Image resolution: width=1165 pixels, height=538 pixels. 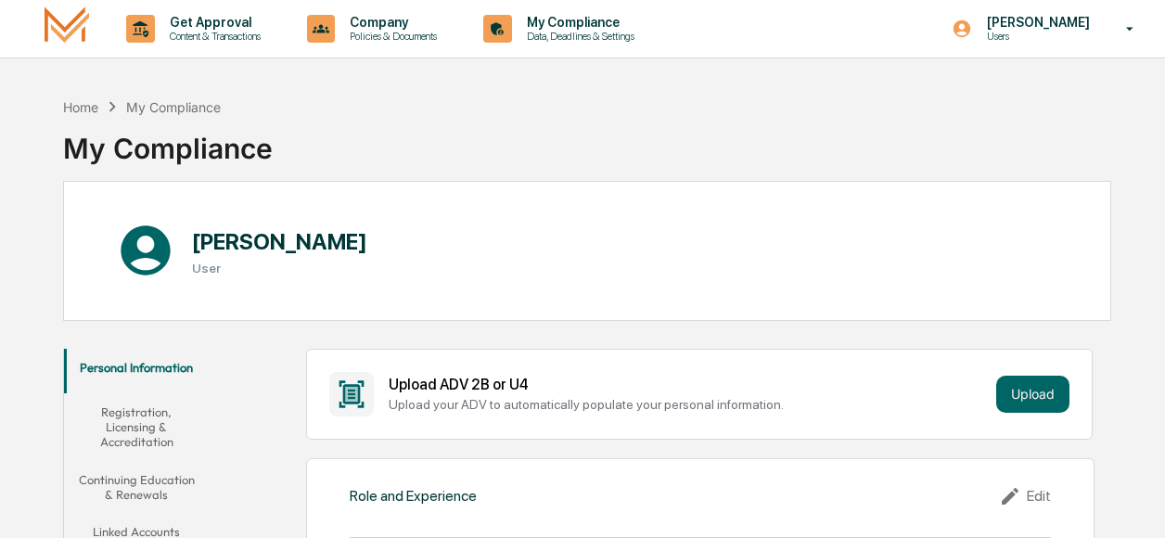 I want to click on button: Personal Information, so click(x=136, y=371).